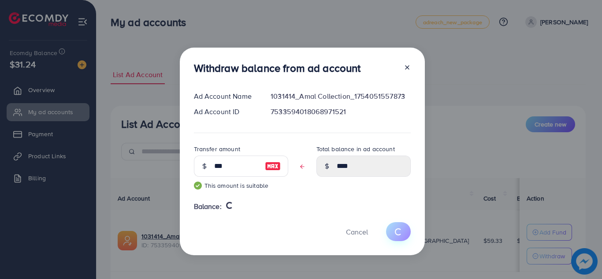 The image size is (602, 279). What do you see at coordinates (198, 186) in the screenshot?
I see `img: guide` at bounding box center [198, 186].